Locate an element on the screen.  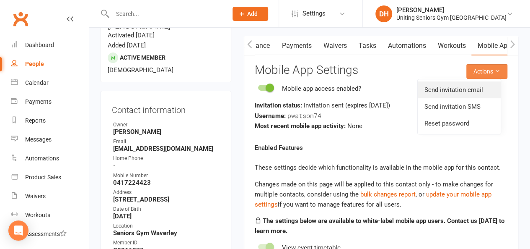
span: , or is located at coordinates (393, 194).